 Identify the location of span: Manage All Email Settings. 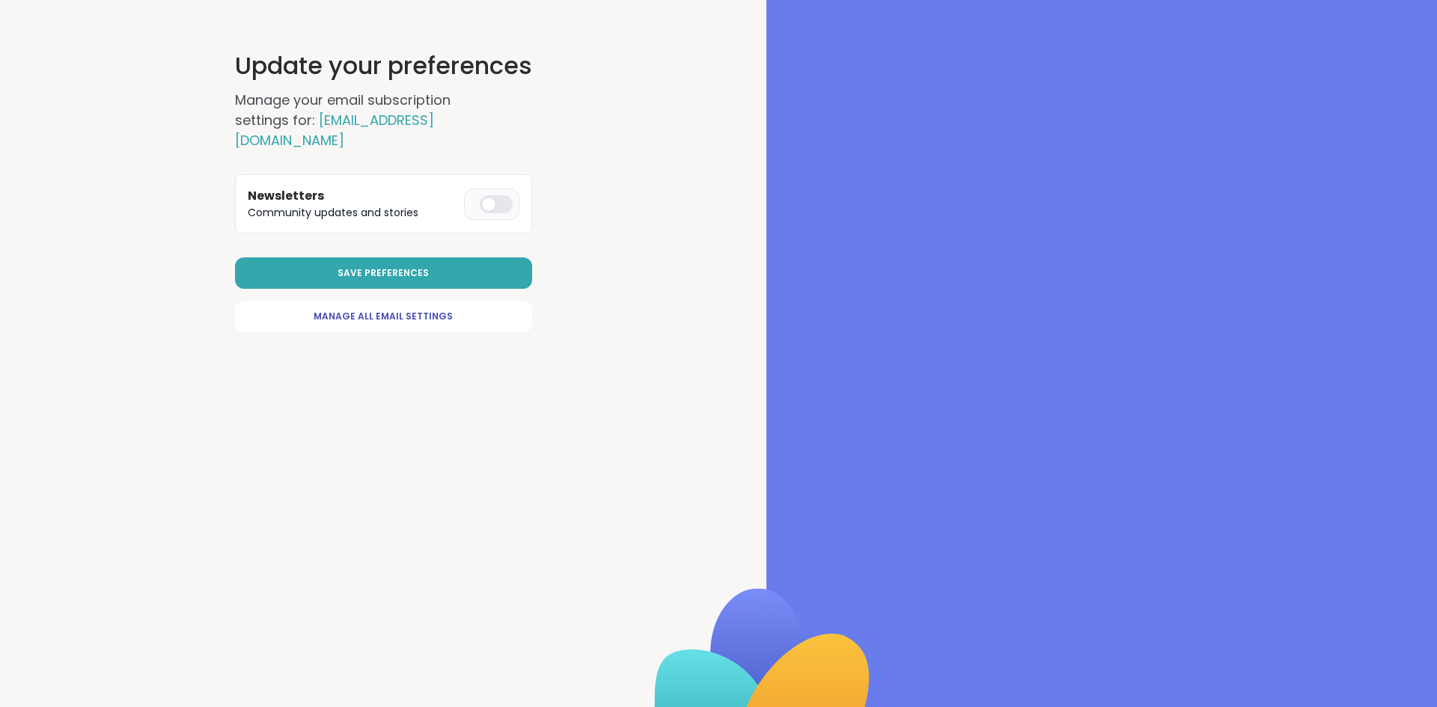
(383, 317).